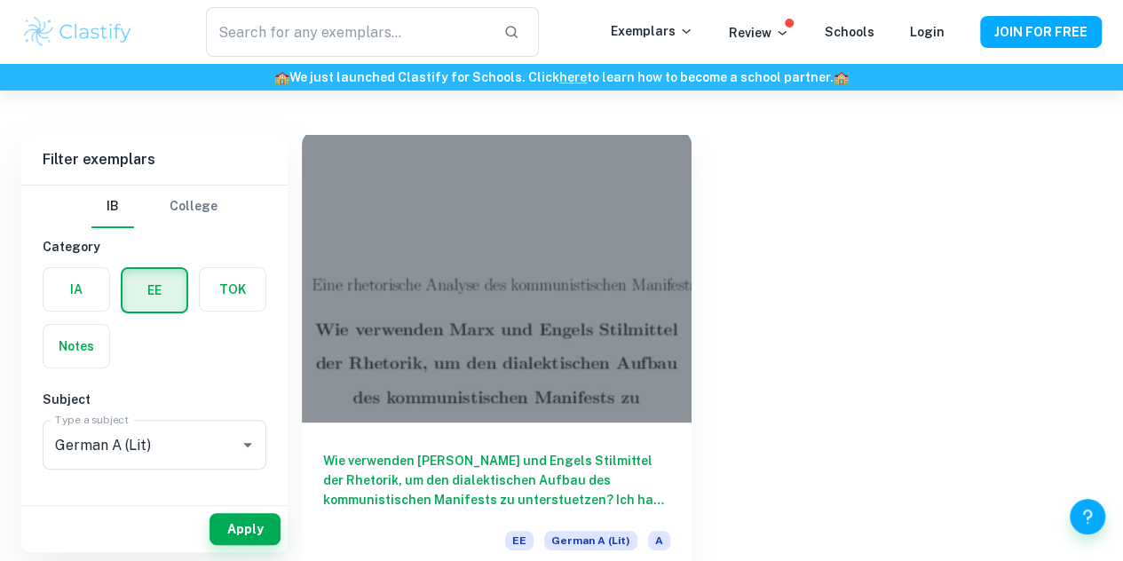 The width and height of the screenshot is (1123, 561). Describe the element at coordinates (155, 160) in the screenshot. I see `h6: Filter exemplars` at that location.